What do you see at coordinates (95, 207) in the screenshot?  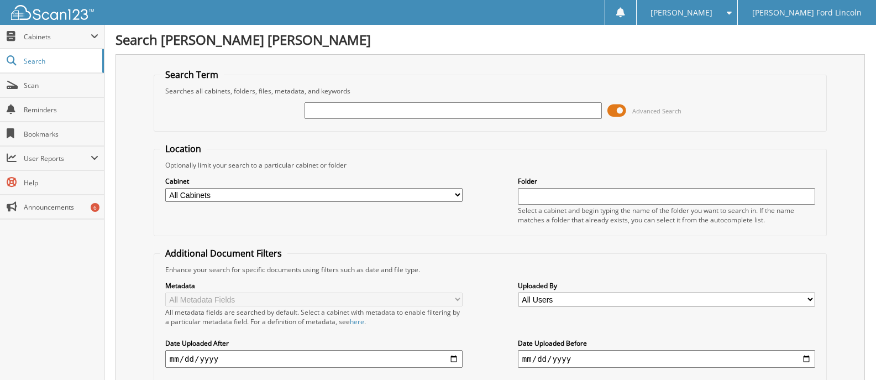 I see `div: 6` at bounding box center [95, 207].